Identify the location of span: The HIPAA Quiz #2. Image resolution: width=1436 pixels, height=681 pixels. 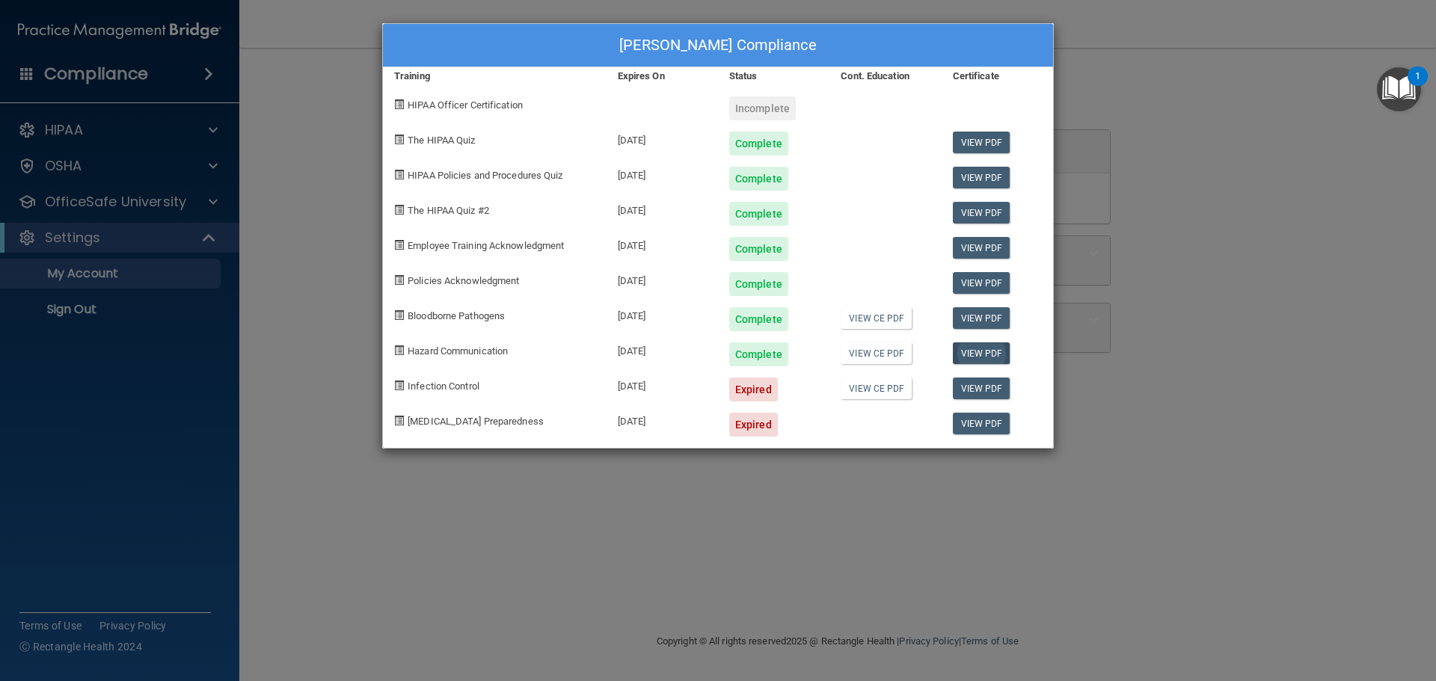
(448, 210).